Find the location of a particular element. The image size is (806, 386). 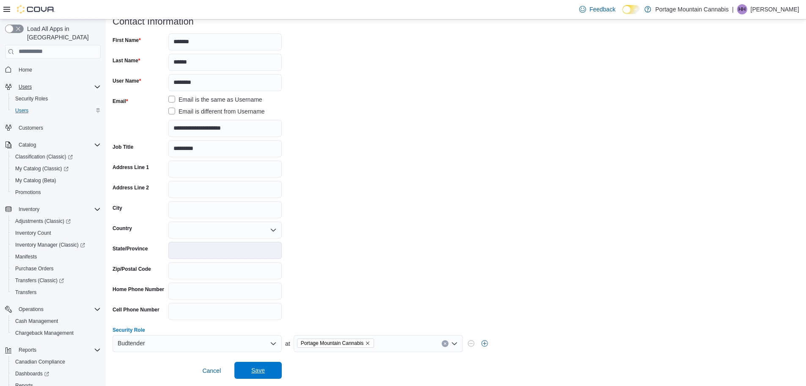

label: Zip/Postal Code is located at coordinates (132, 269).